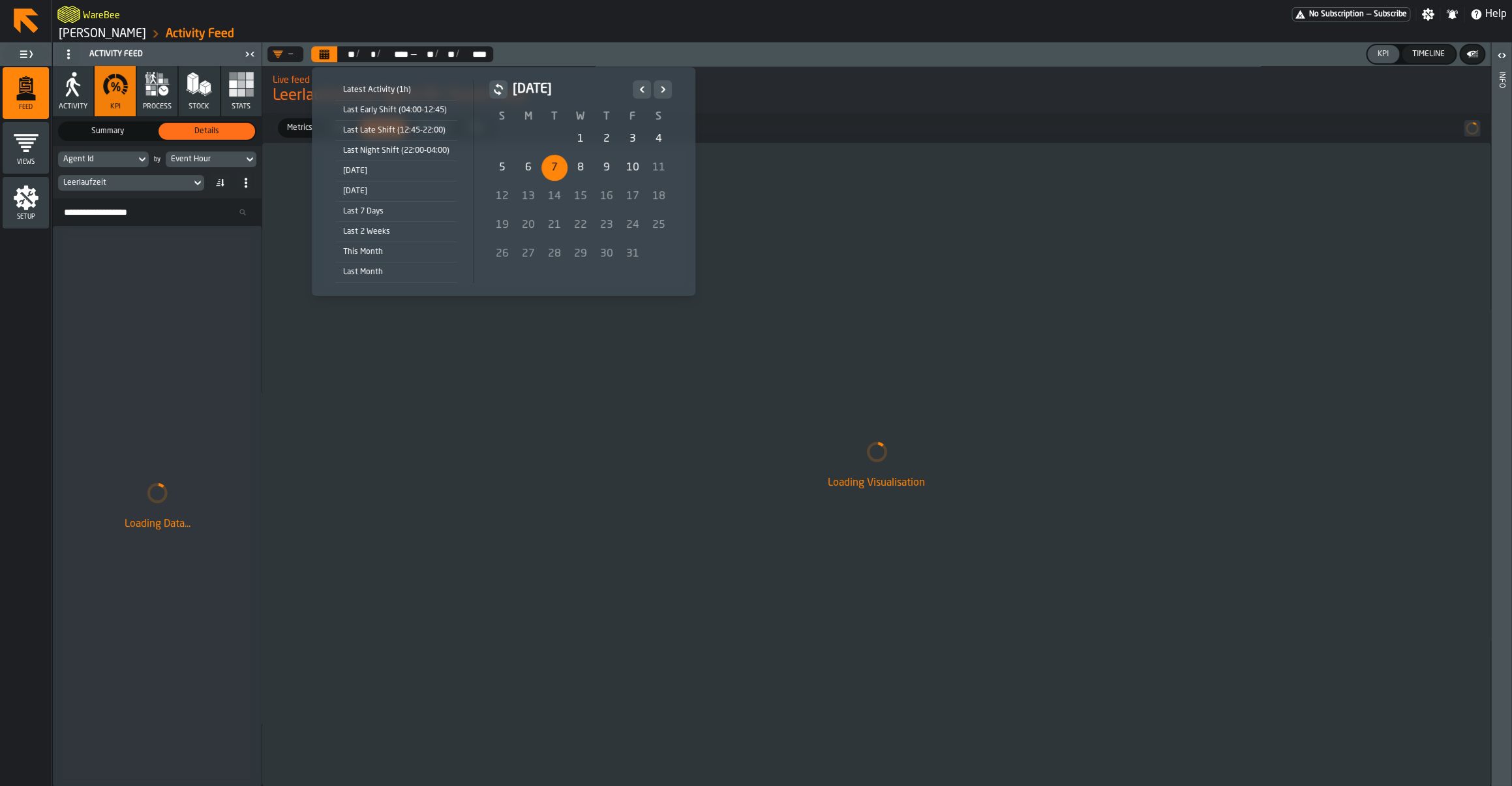 This screenshot has height=786, width=1512. What do you see at coordinates (659, 196) in the screenshot?
I see `div: Saturday, October 18, 2025` at bounding box center [659, 196].